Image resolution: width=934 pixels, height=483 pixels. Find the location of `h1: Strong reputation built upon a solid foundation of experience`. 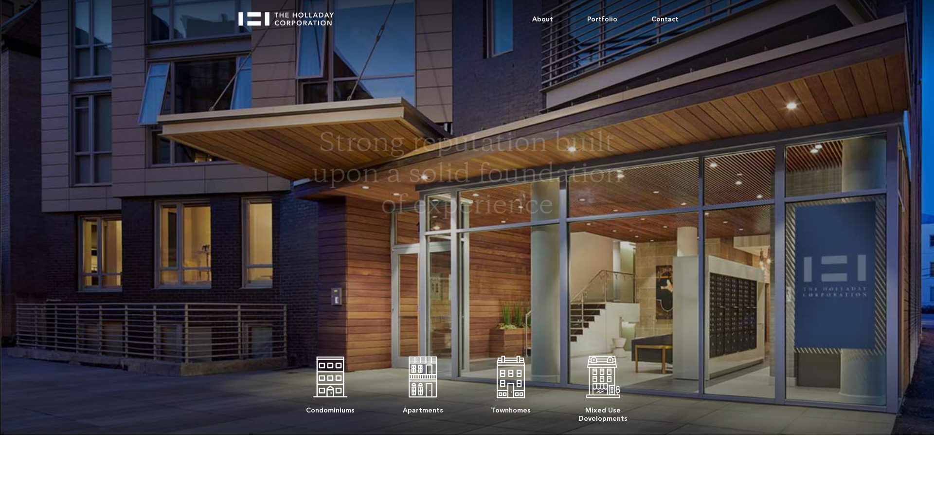

h1: Strong reputation built upon a solid foundation of experience is located at coordinates (467, 176).